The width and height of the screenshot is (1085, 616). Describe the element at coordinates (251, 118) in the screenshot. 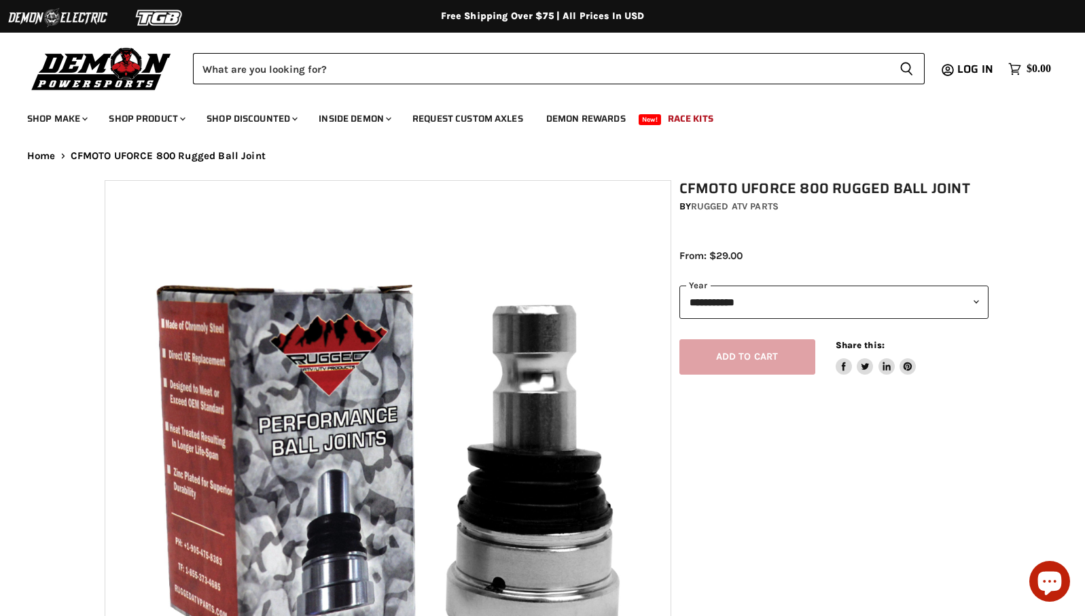

I see `a: Shop Discounted` at that location.